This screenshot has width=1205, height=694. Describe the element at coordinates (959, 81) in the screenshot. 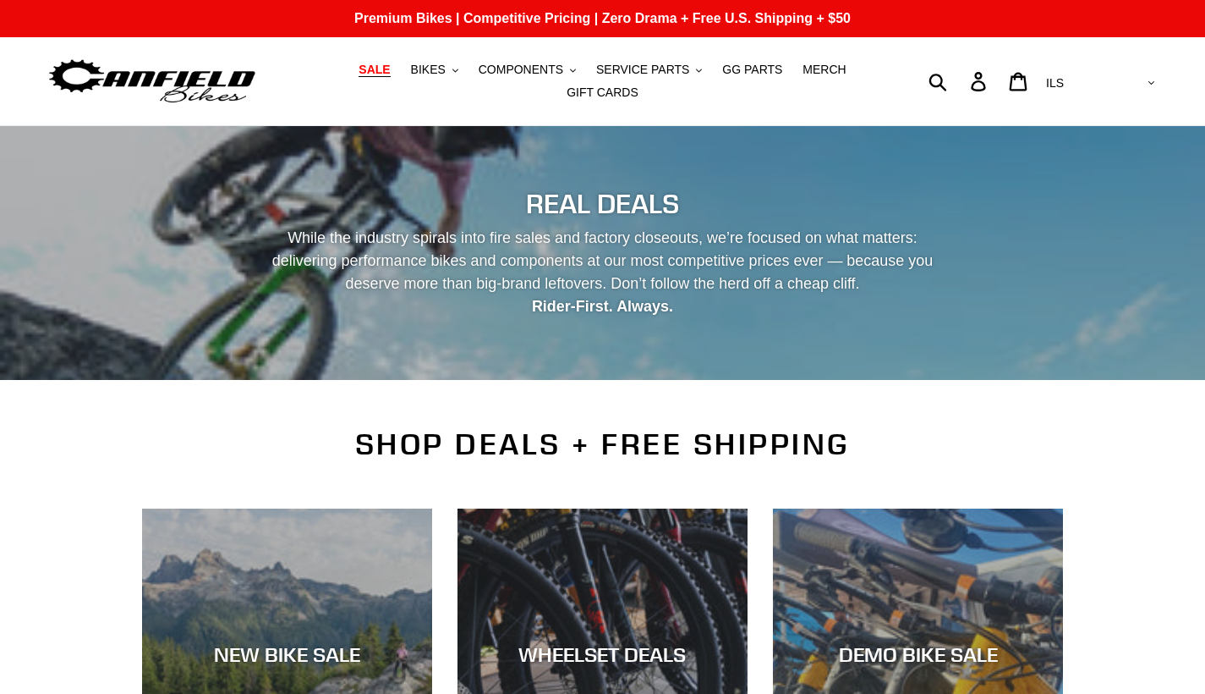

I see `input: Search` at that location.